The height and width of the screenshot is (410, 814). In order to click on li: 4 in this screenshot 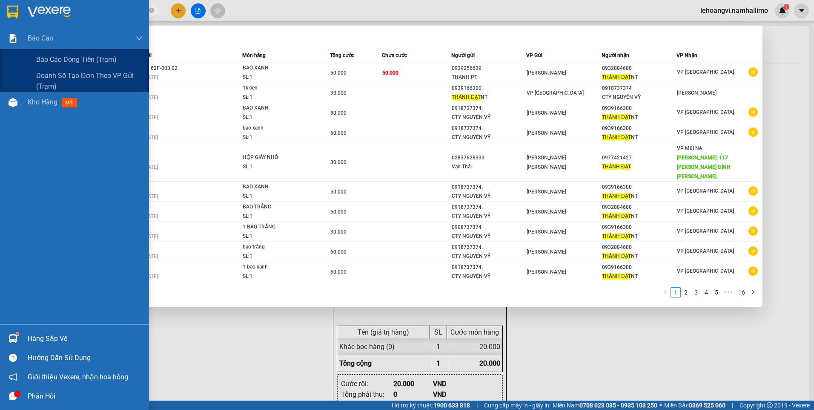, I will do `click(706, 292)`.